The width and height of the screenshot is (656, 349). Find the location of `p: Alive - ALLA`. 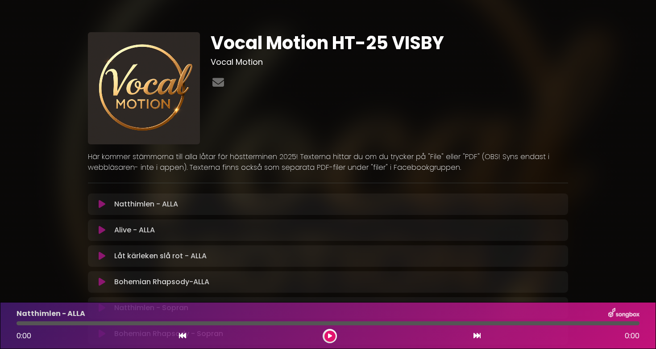

p: Alive - ALLA is located at coordinates (134, 230).